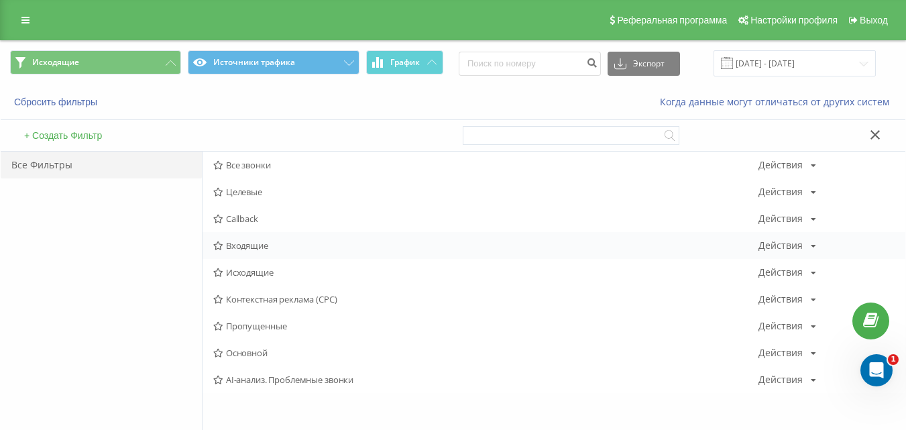 The width and height of the screenshot is (906, 430). I want to click on input: Поиск по номеру, so click(530, 64).